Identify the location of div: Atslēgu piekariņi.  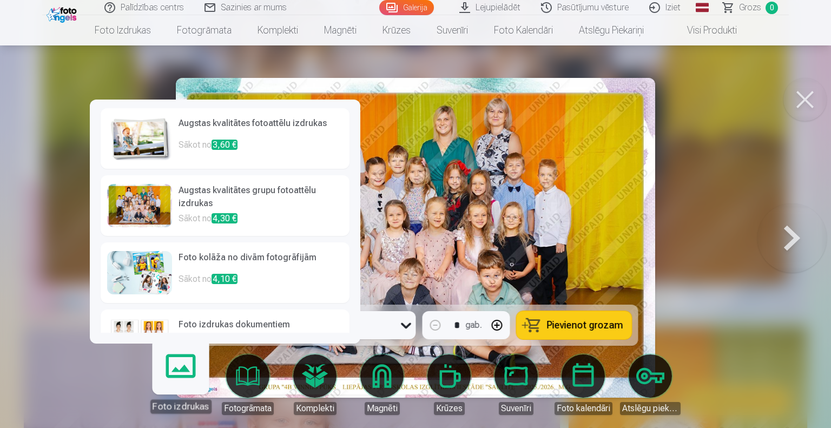
(650, 408).